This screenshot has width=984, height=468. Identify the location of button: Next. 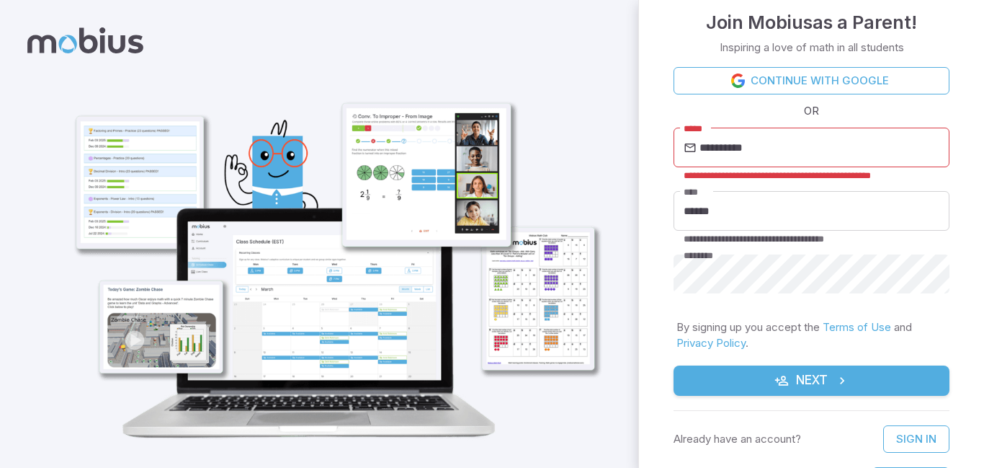
(811, 381).